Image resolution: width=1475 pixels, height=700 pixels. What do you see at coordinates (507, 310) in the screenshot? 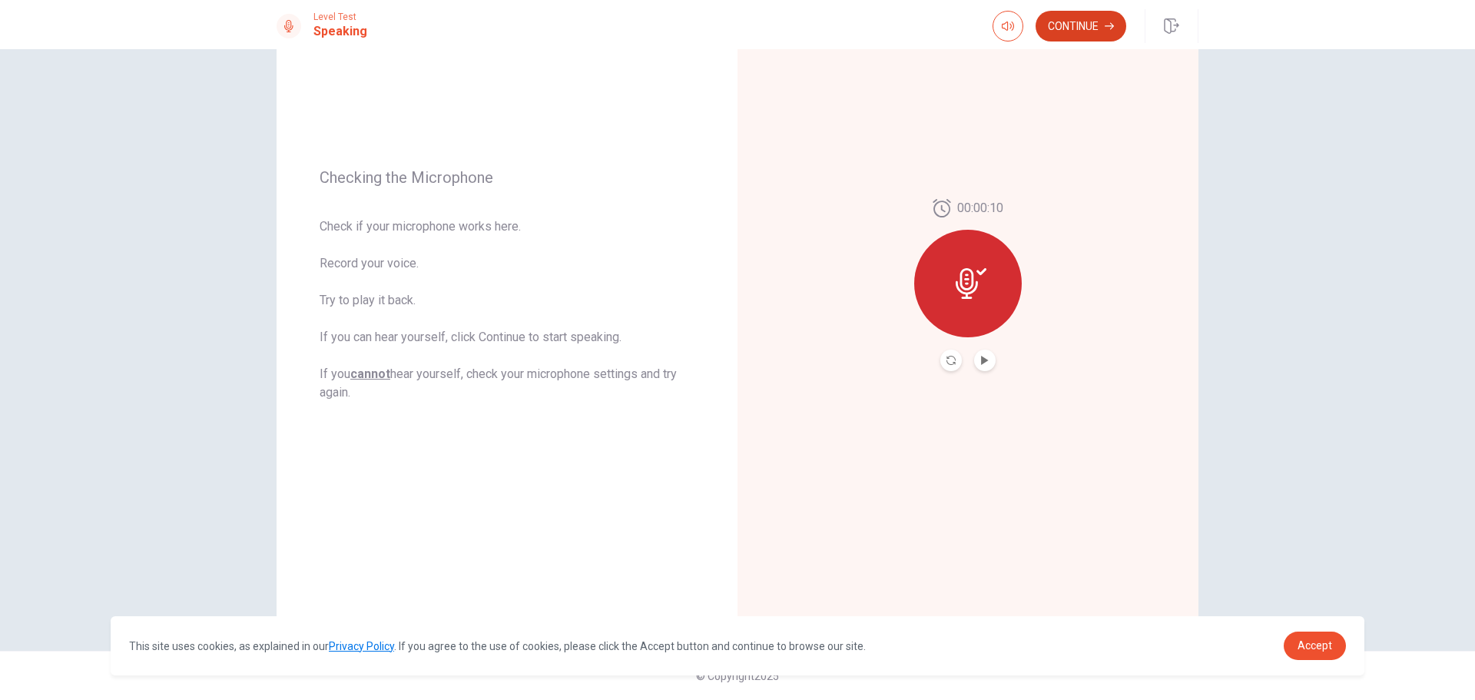
I see `span: Check if your microphone works here. Record your voice. Try to play it back. If you can hear your...` at bounding box center [507, 310].